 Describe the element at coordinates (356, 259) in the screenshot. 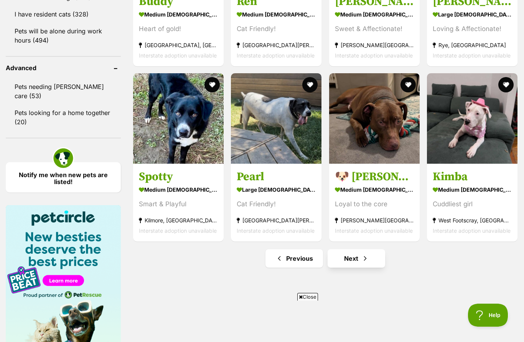

I see `a: Next page` at that location.